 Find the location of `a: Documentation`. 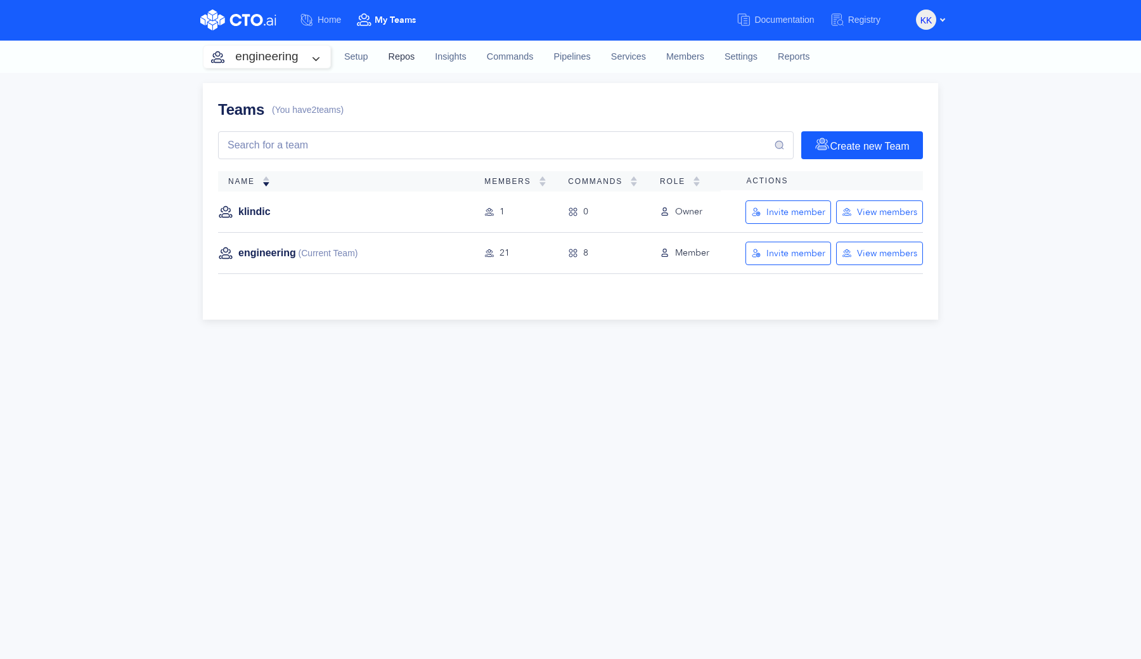

a: Documentation is located at coordinates (782, 20).